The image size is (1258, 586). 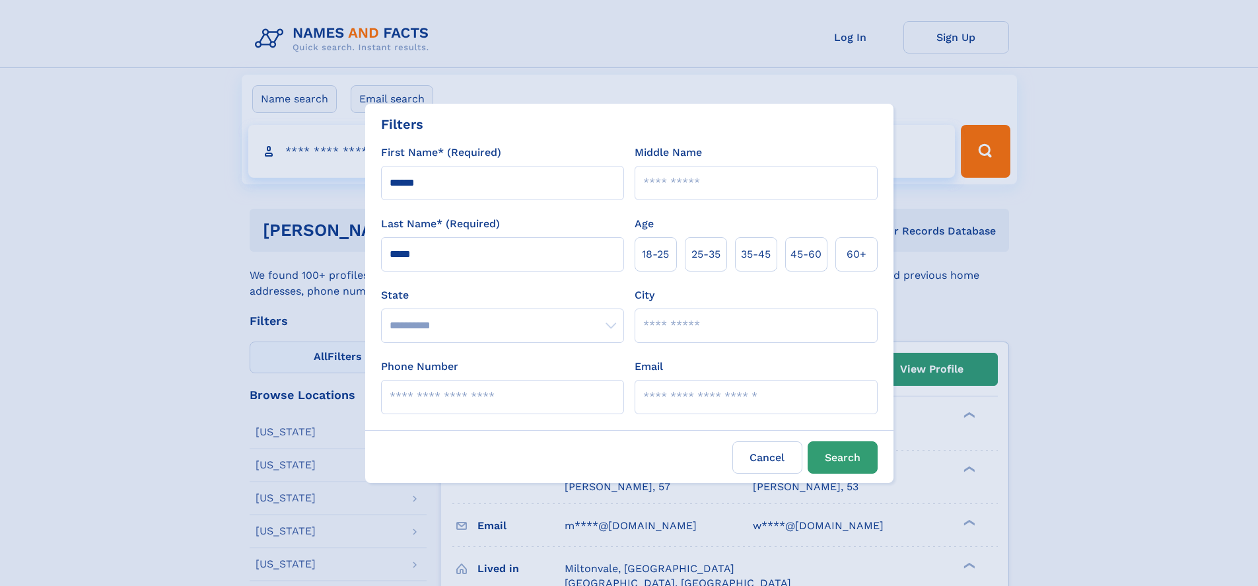 I want to click on span: 25‑35, so click(x=706, y=254).